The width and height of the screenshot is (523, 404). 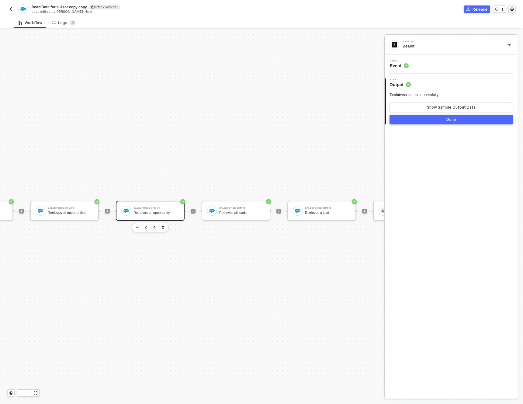 What do you see at coordinates (451, 119) in the screenshot?
I see `button: Done` at bounding box center [451, 119].